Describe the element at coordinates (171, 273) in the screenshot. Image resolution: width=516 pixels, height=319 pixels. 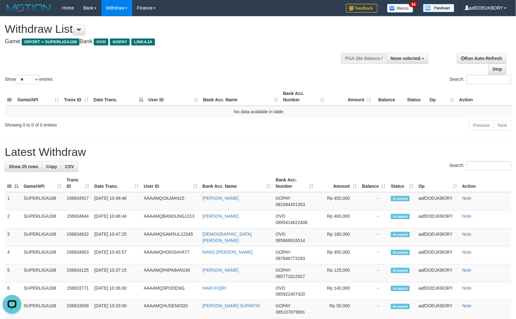
I see `td: AAAAMQPAPABAN190` at that location.